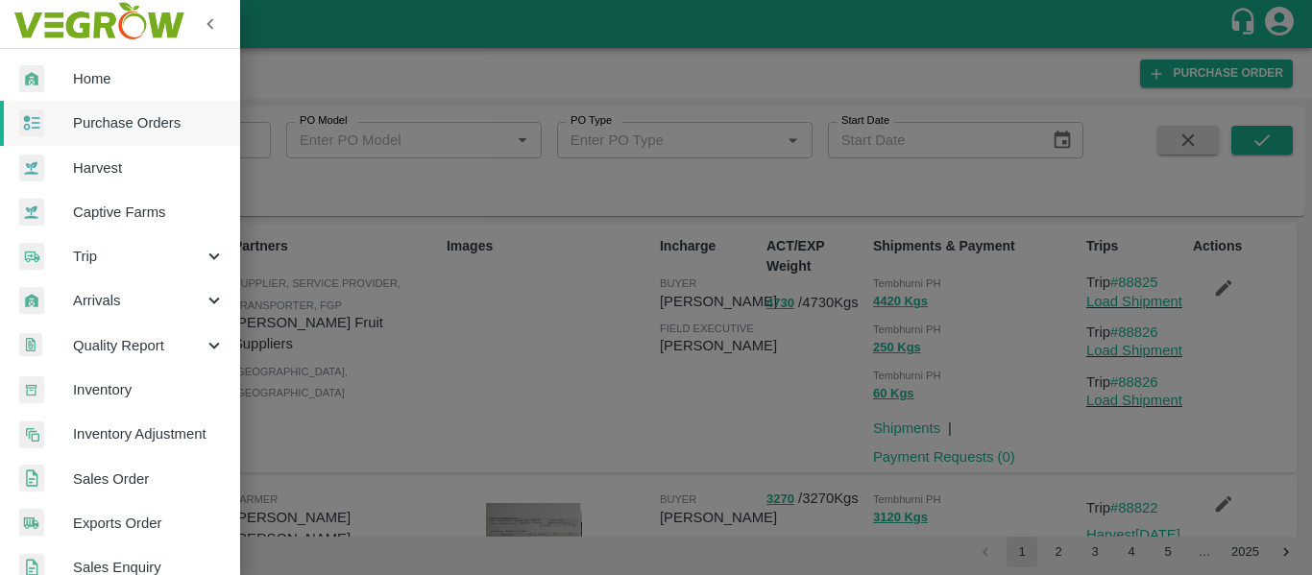 The width and height of the screenshot is (1312, 575). Describe the element at coordinates (32, 390) in the screenshot. I see `img: whInventory` at that location.